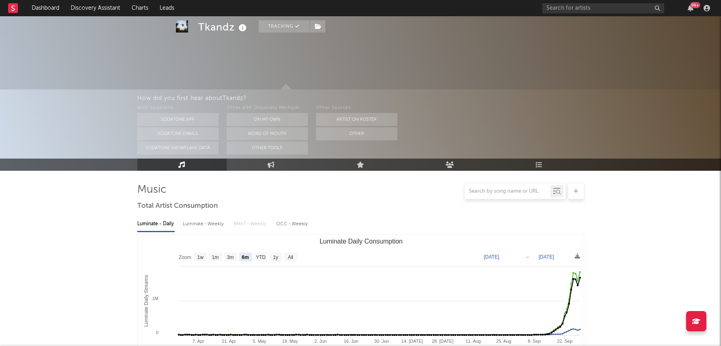  I want to click on button: Tracking, so click(284, 26).